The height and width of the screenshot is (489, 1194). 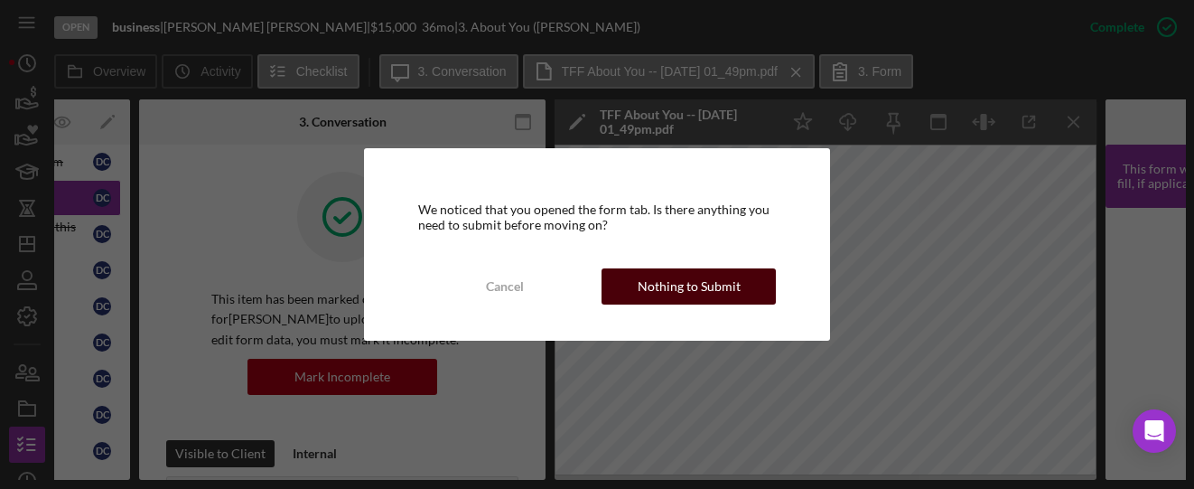 I want to click on div: Open Intercom Messenger, so click(x=1154, y=431).